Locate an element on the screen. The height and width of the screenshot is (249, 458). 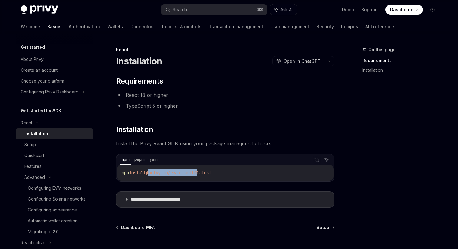
div: Setup is located at coordinates (30, 145).